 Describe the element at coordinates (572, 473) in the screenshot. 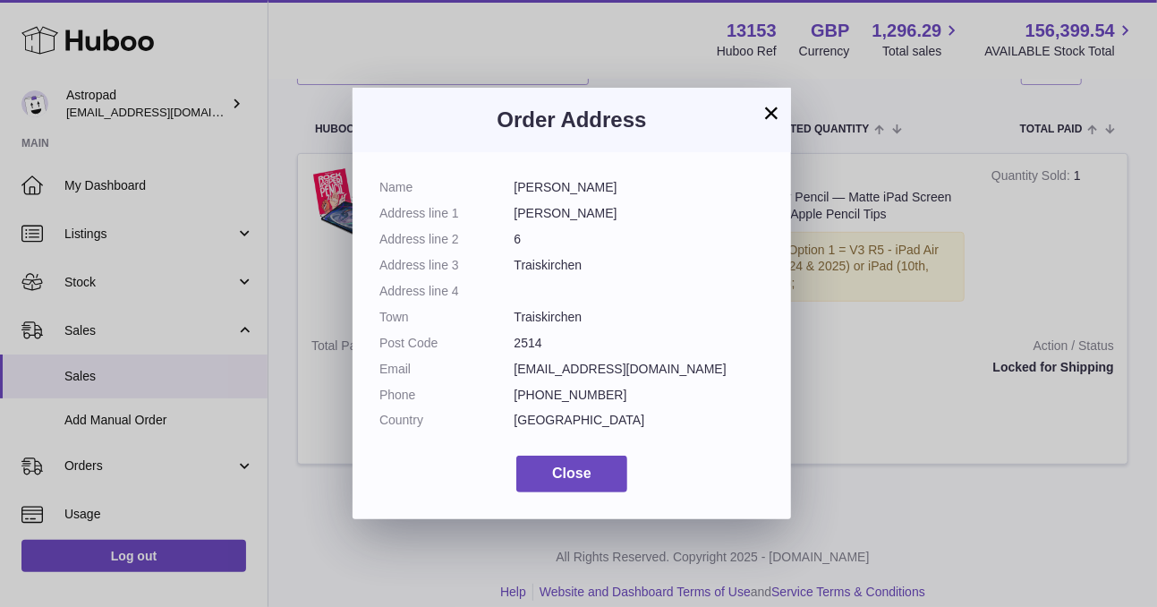

I see `span: Close` at that location.